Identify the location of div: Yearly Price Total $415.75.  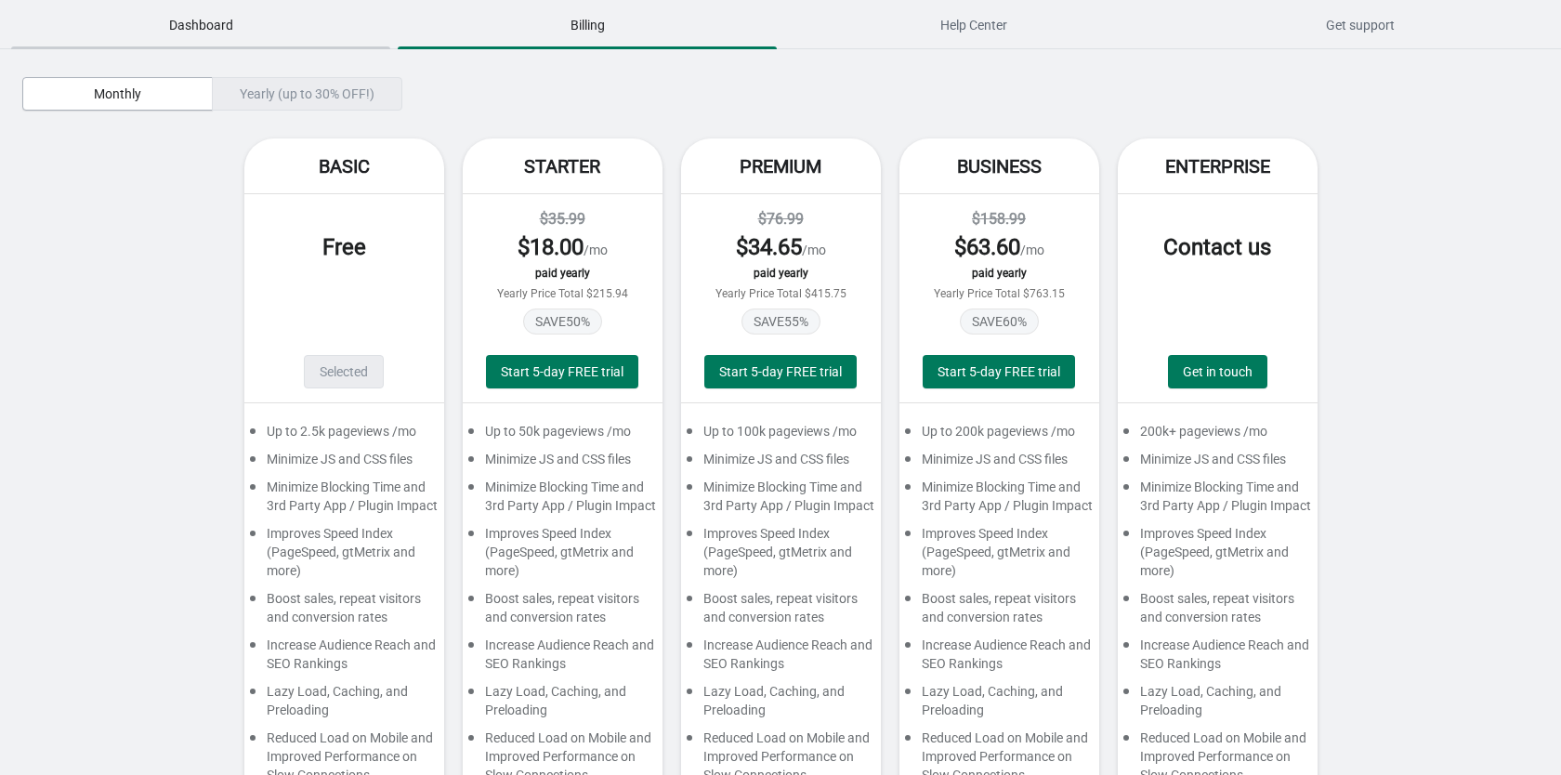
(781, 294).